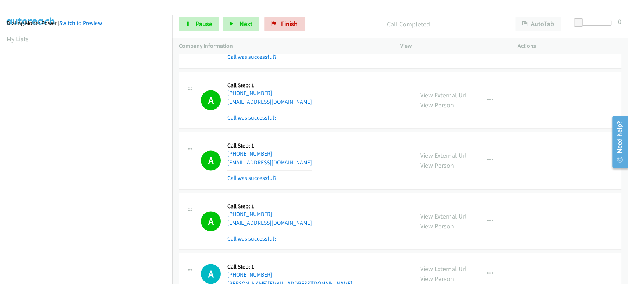 The height and width of the screenshot is (284, 628). What do you see at coordinates (246, 24) in the screenshot?
I see `span: Next` at bounding box center [246, 24].